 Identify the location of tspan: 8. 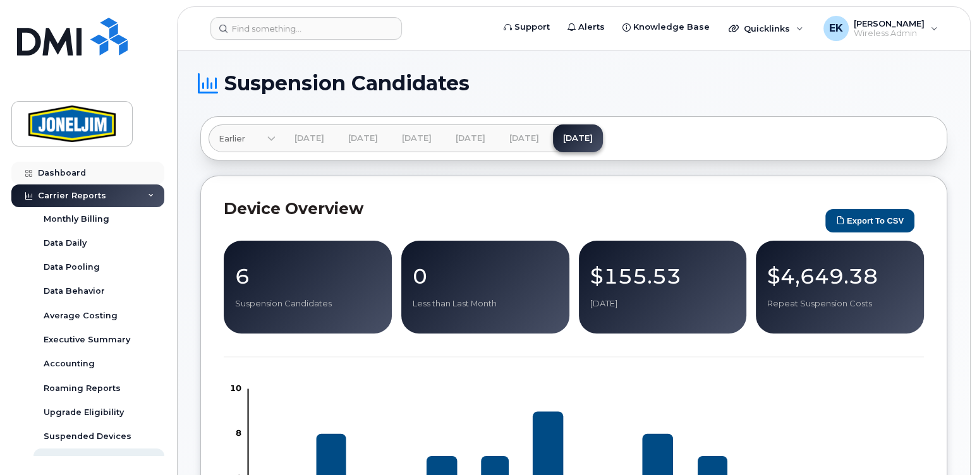
(238, 433).